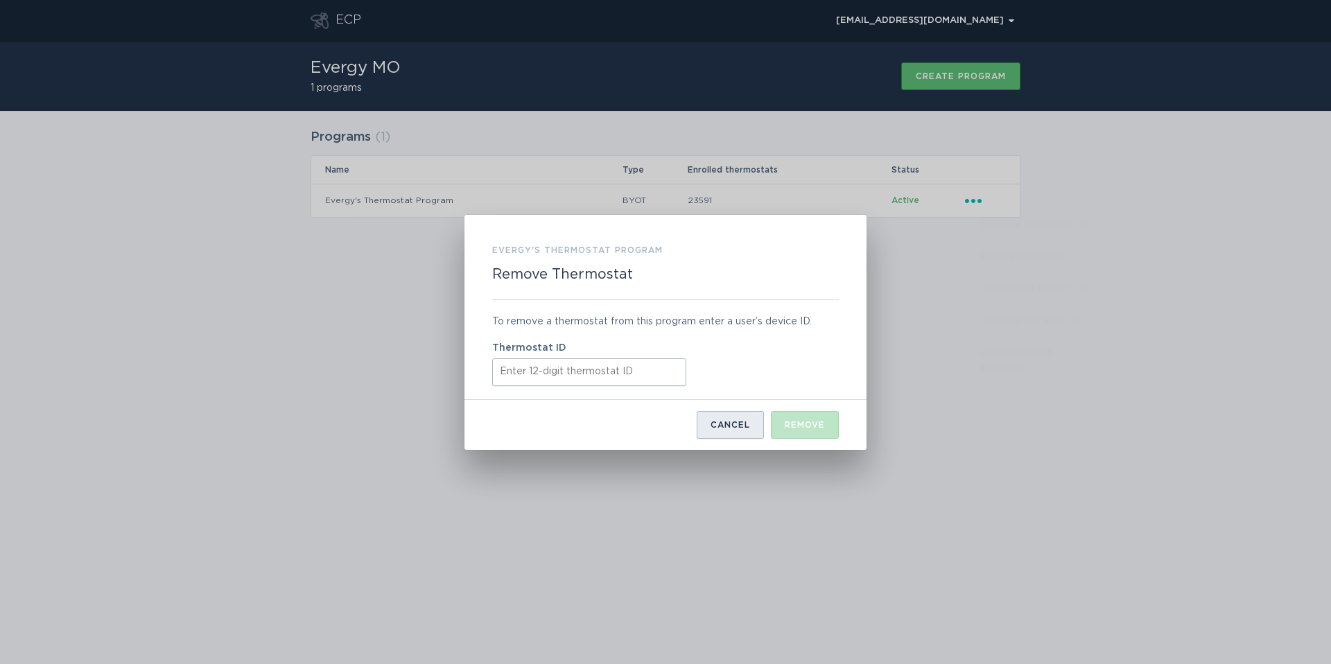 Image resolution: width=1331 pixels, height=664 pixels. I want to click on div: Cancel, so click(730, 425).